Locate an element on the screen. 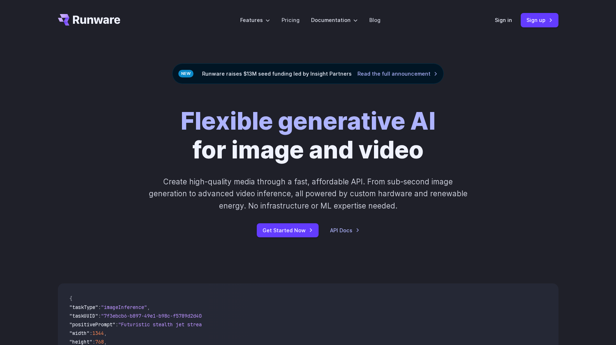  a: Go to / is located at coordinates (89, 20).